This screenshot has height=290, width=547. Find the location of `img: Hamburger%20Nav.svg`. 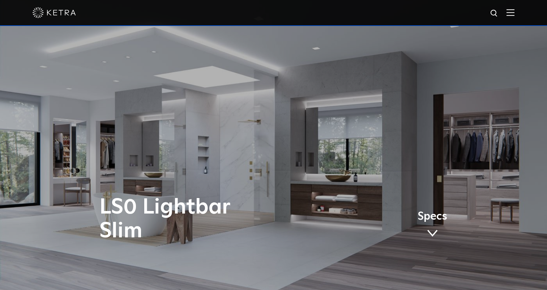

img: Hamburger%20Nav.svg is located at coordinates (510, 12).